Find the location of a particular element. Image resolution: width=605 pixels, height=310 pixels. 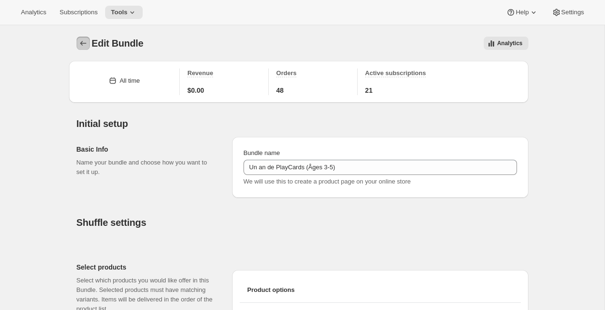

h2: Basic Info is located at coordinates (147, 149).